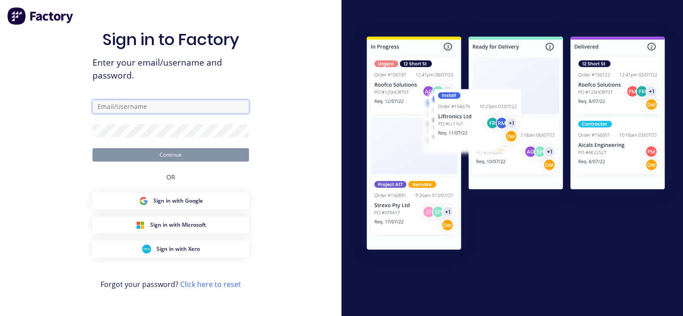  What do you see at coordinates (178, 225) in the screenshot?
I see `span: Sign in with Microsoft` at bounding box center [178, 225].